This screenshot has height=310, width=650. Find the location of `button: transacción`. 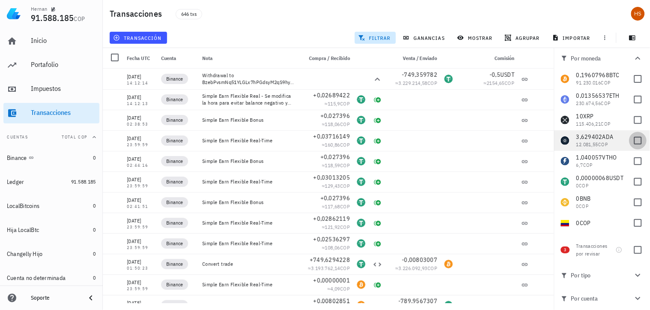

button: transacción is located at coordinates (138, 38).